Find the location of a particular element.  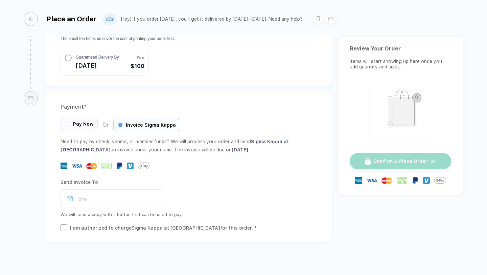

span: Pay Now is located at coordinates (83, 124).